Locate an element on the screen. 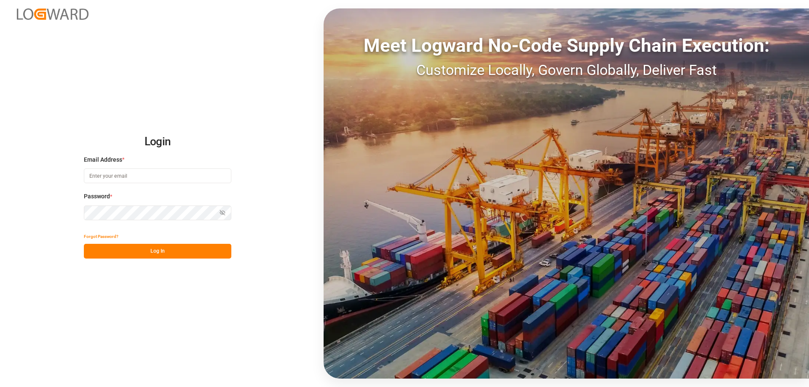 The width and height of the screenshot is (809, 387). button: Forgot Password? is located at coordinates (101, 236).